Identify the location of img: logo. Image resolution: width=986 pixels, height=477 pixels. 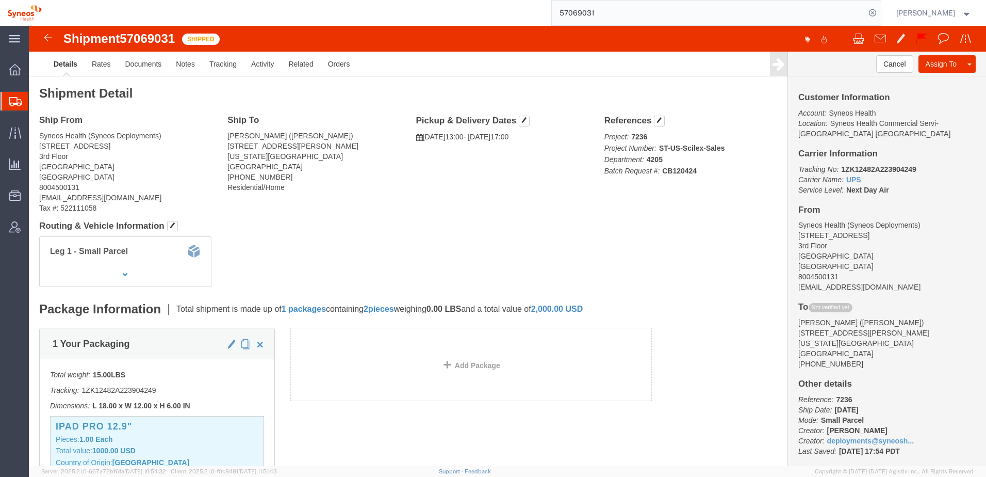
(24, 13).